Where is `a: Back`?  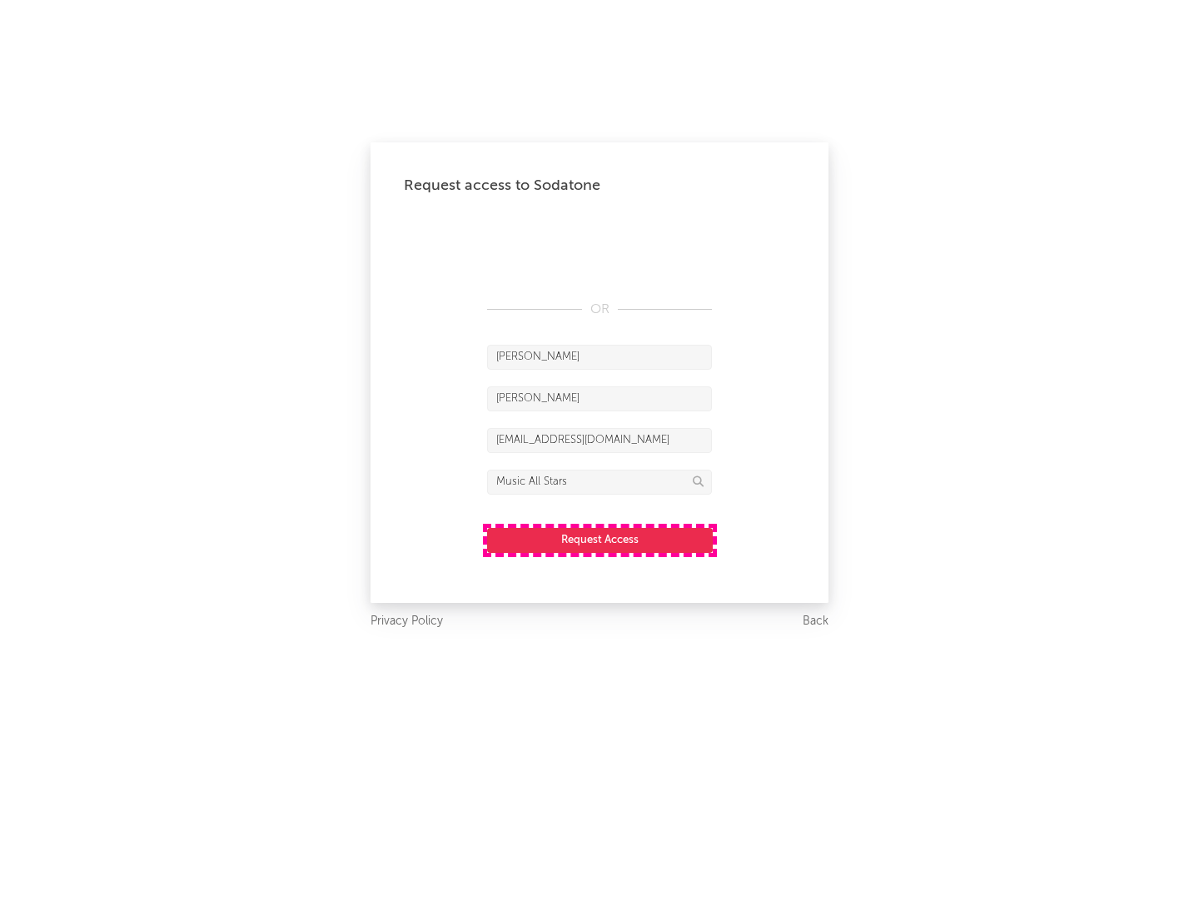
a: Back is located at coordinates (815, 621).